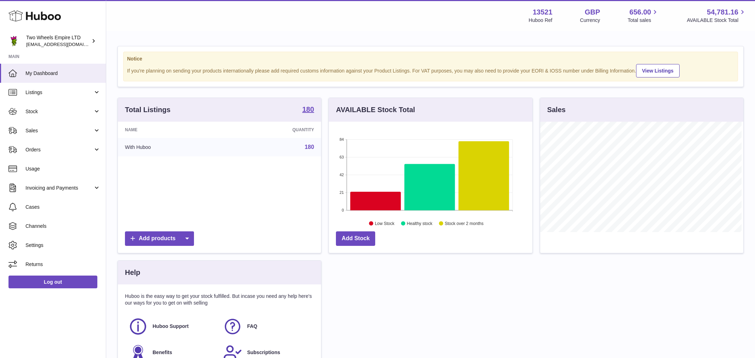 Image resolution: width=755 pixels, height=358 pixels. What do you see at coordinates (342, 157) in the screenshot?
I see `text: 63` at bounding box center [342, 157].